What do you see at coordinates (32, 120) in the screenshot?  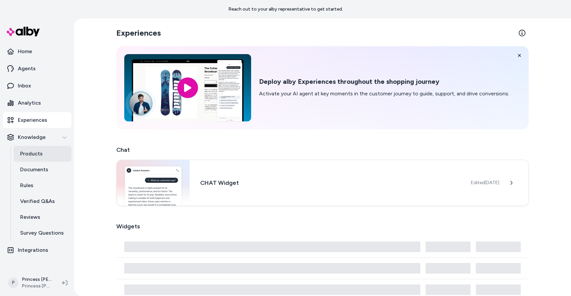 I see `p: Experiences` at bounding box center [32, 120].